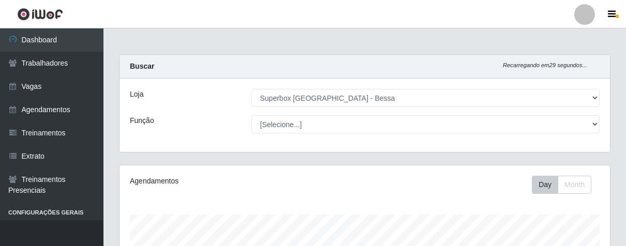 The height and width of the screenshot is (246, 626). Describe the element at coordinates (545, 185) in the screenshot. I see `button: Day` at that location.